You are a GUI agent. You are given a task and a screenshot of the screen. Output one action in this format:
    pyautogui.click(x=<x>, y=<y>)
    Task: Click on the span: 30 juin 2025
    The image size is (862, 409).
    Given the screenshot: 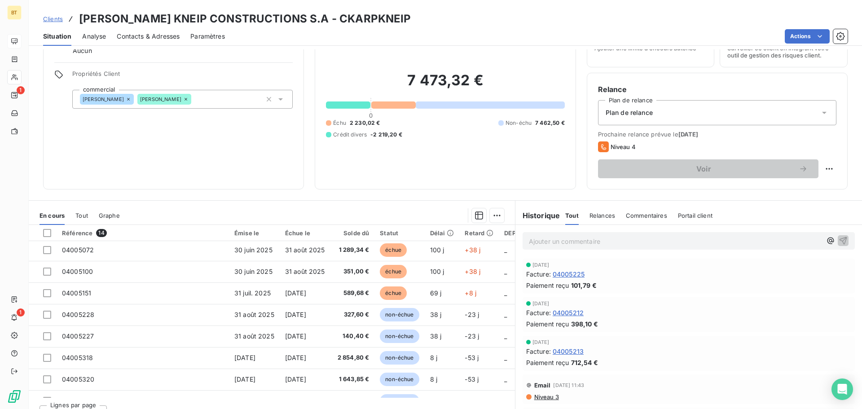 What is the action you would take?
    pyautogui.click(x=253, y=250)
    